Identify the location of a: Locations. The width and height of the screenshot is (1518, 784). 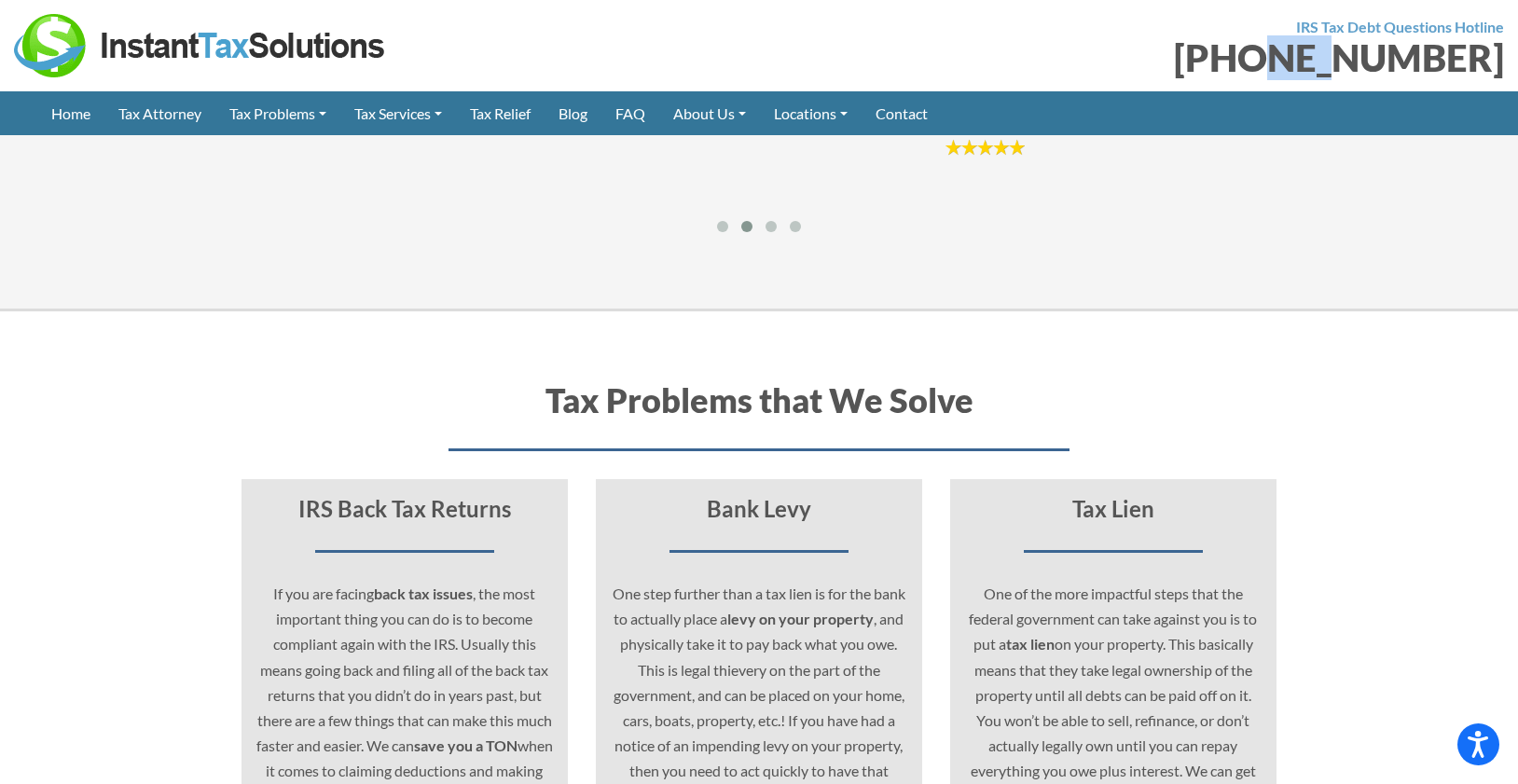
(811, 113).